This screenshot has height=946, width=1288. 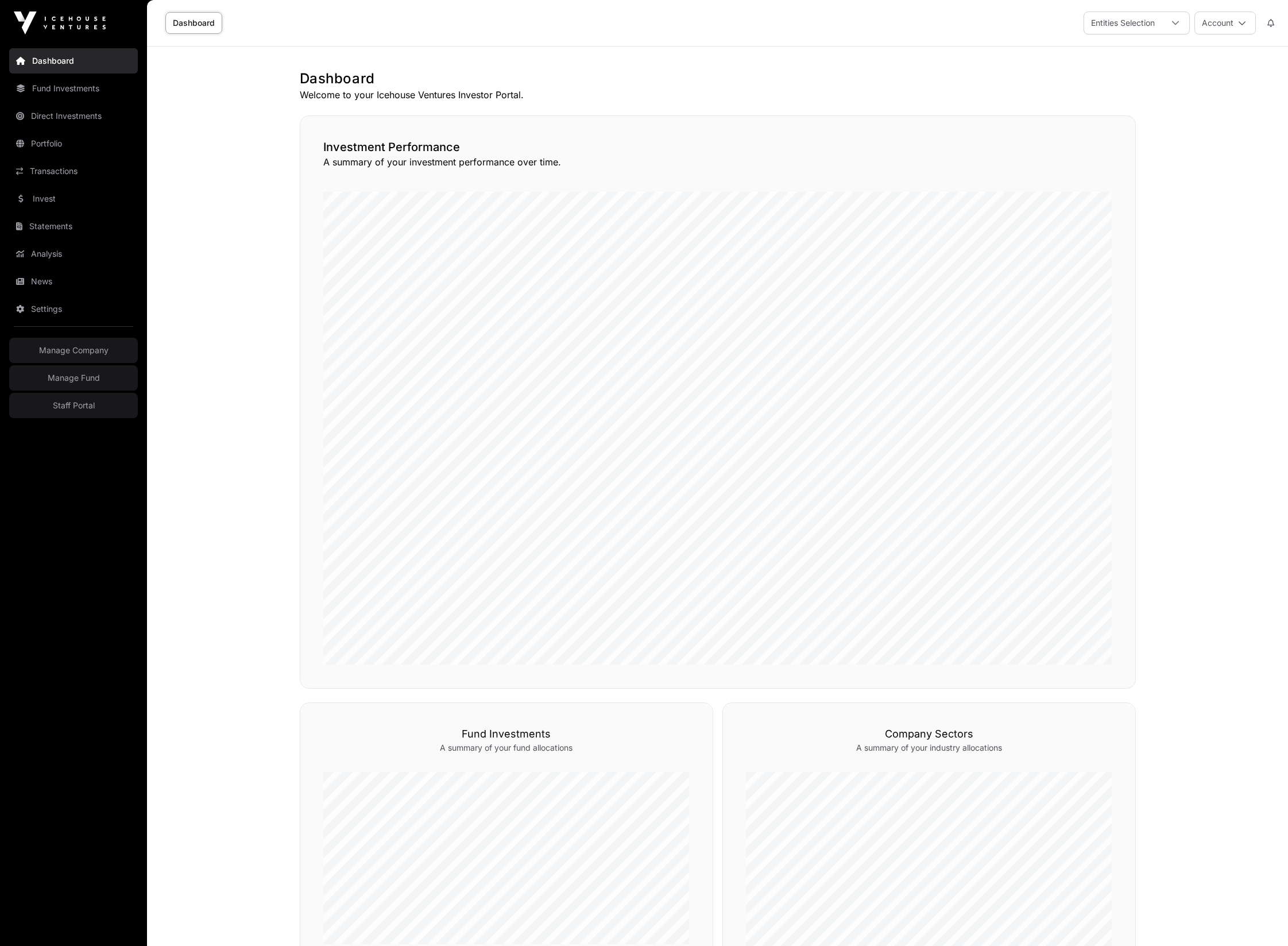 I want to click on p: A summary of your investment performance over time., so click(x=718, y=162).